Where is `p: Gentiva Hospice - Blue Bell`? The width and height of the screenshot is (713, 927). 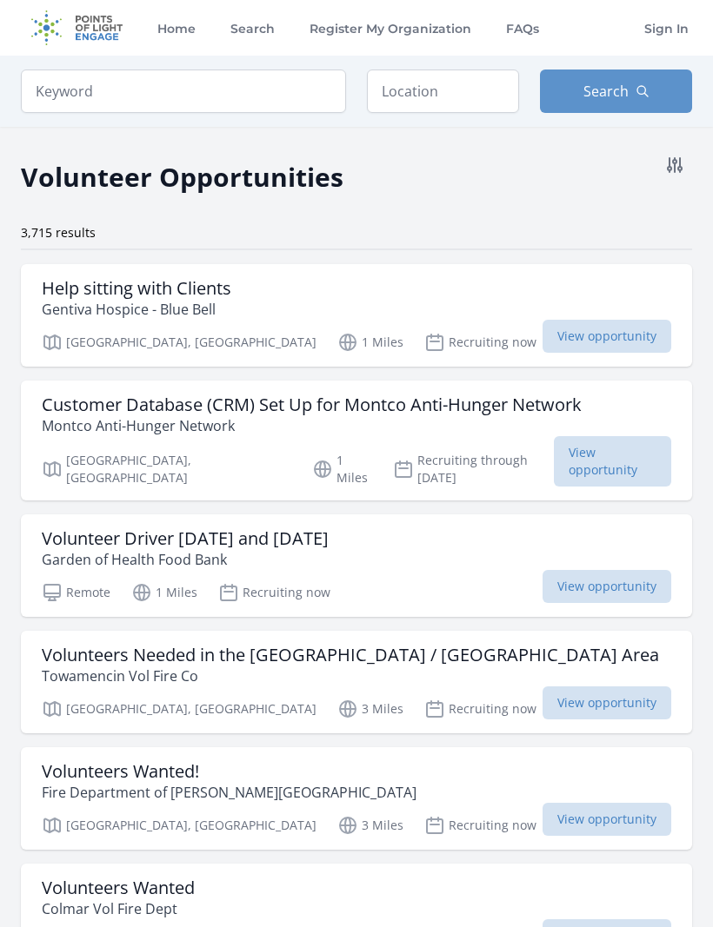 p: Gentiva Hospice - Blue Bell is located at coordinates (136, 309).